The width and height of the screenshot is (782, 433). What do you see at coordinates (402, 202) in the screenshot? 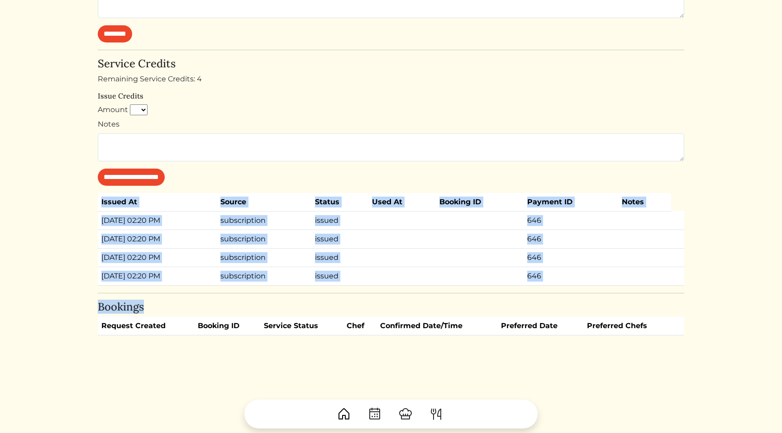
I see `th: Used At` at bounding box center [402, 202].